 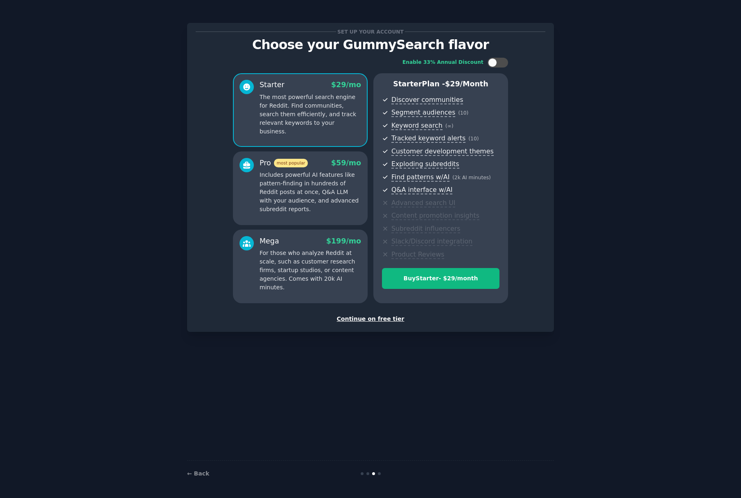 I want to click on span: most popular, so click(x=291, y=163).